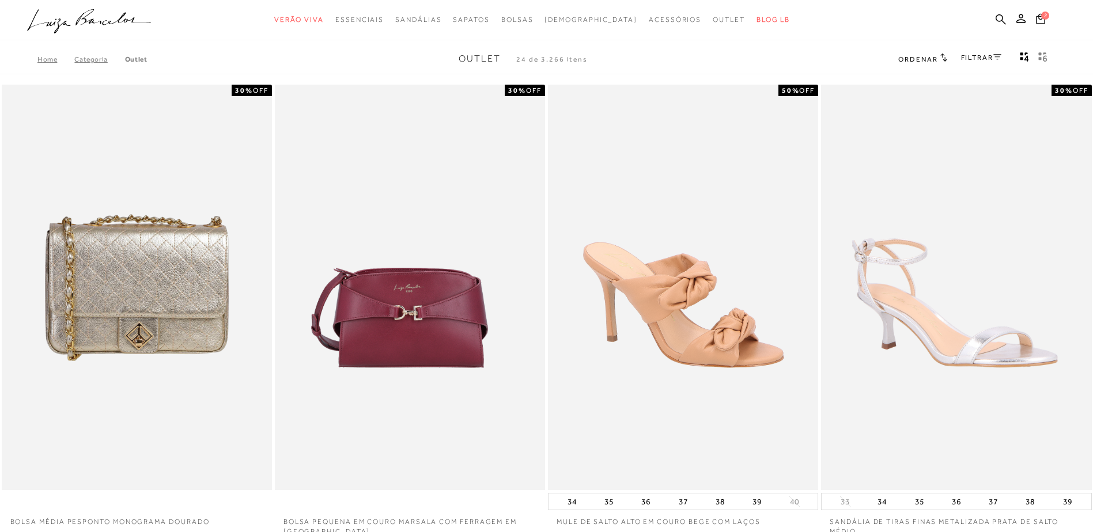 The height and width of the screenshot is (532, 1093). What do you see at coordinates (552, 59) in the screenshot?
I see `span: 24 de 3.266 itens` at bounding box center [552, 59].